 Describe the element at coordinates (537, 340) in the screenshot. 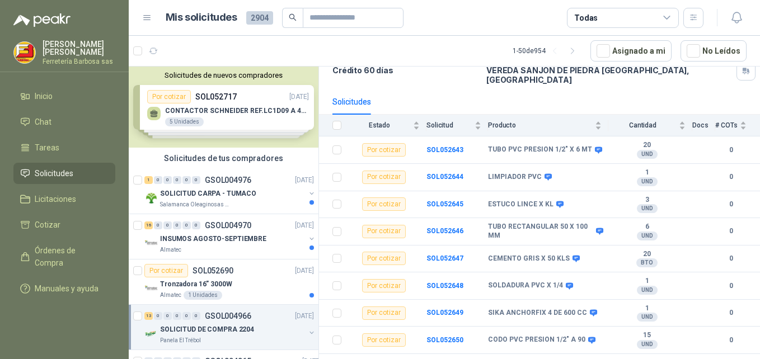

I see `b: CODO PVC PRESION 1/2" A 90` at that location.